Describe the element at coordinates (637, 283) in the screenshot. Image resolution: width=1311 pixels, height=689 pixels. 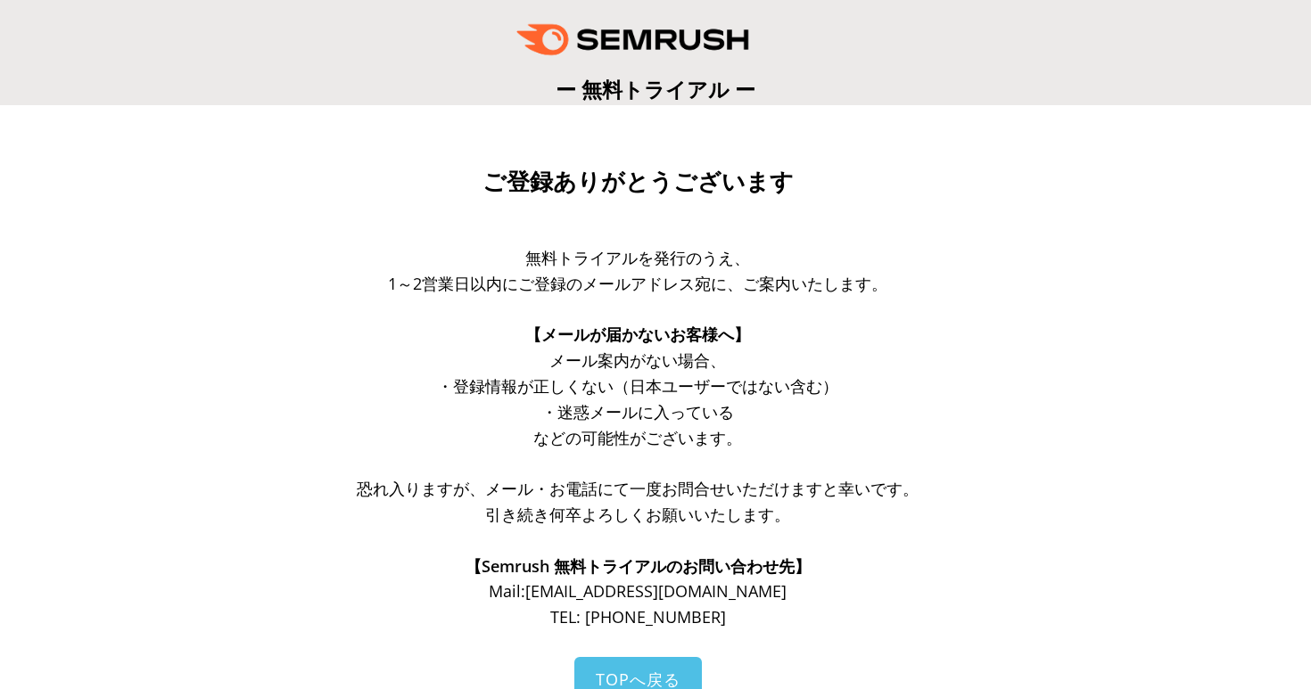
I see `span: 1～2営業日以内にご登録のメールアドレス宛に、ご案内いたします。` at that location.